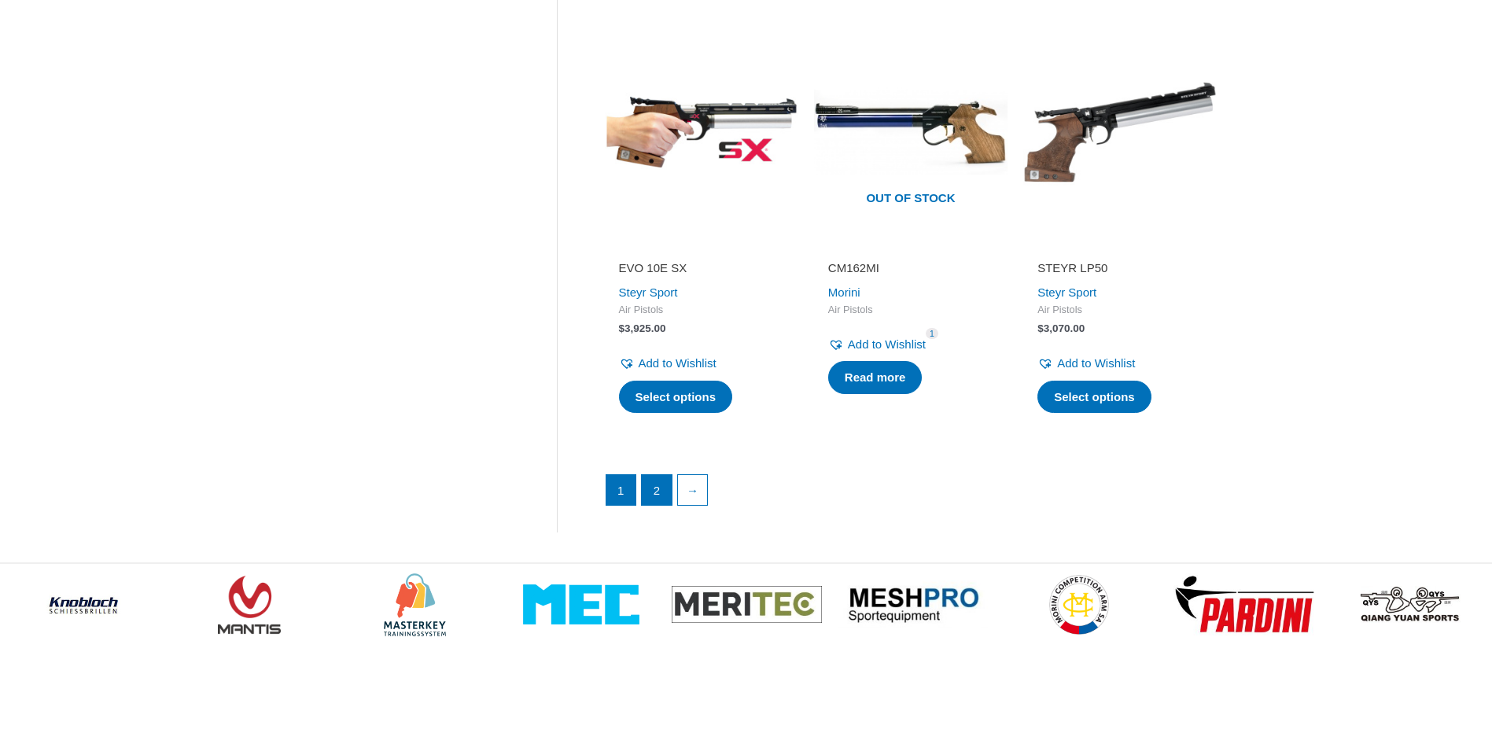 This screenshot has width=1492, height=733. What do you see at coordinates (622, 490) in the screenshot?
I see `span: Page 1` at bounding box center [622, 490].